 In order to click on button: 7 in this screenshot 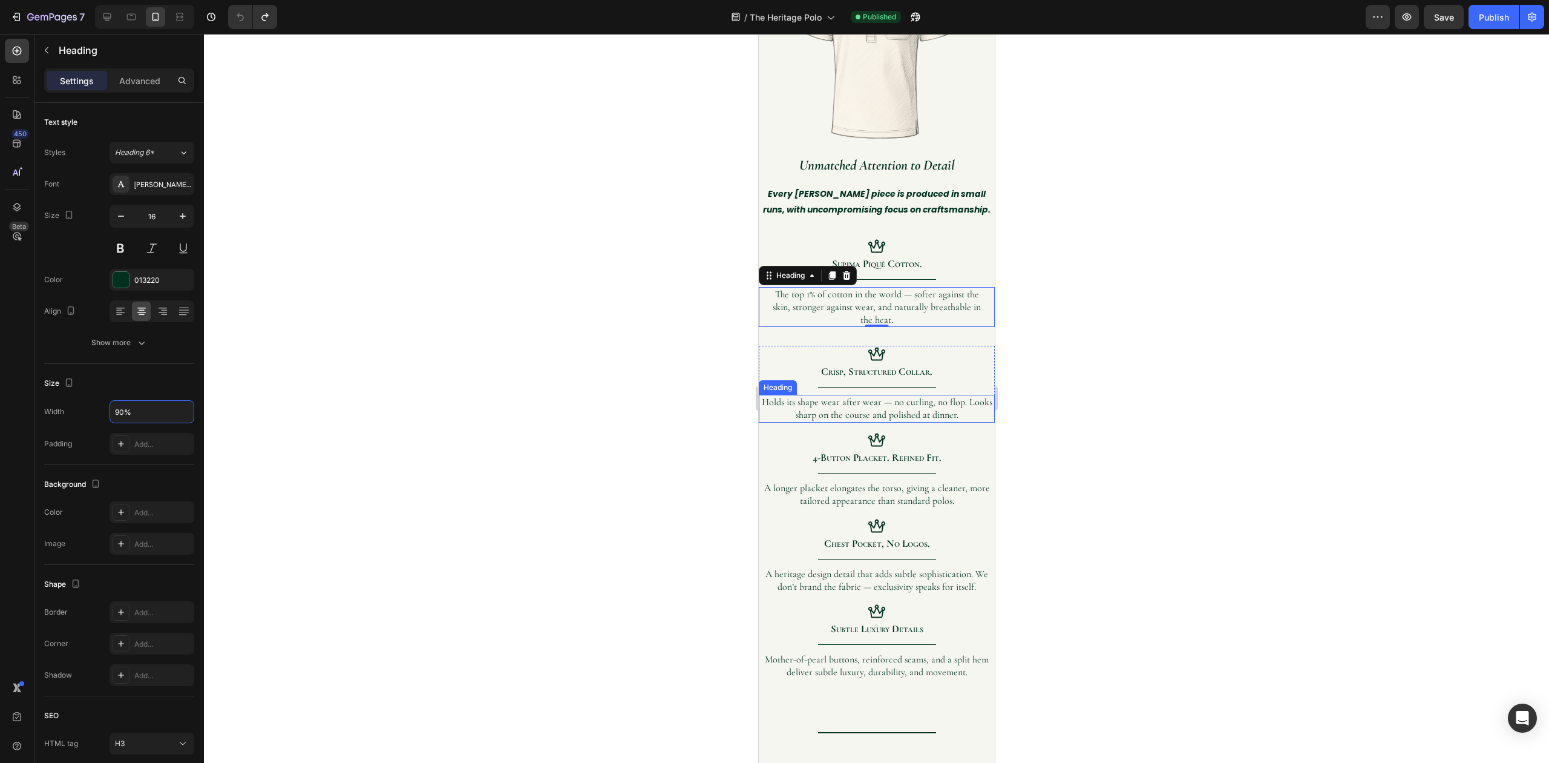, I will do `click(47, 17)`.